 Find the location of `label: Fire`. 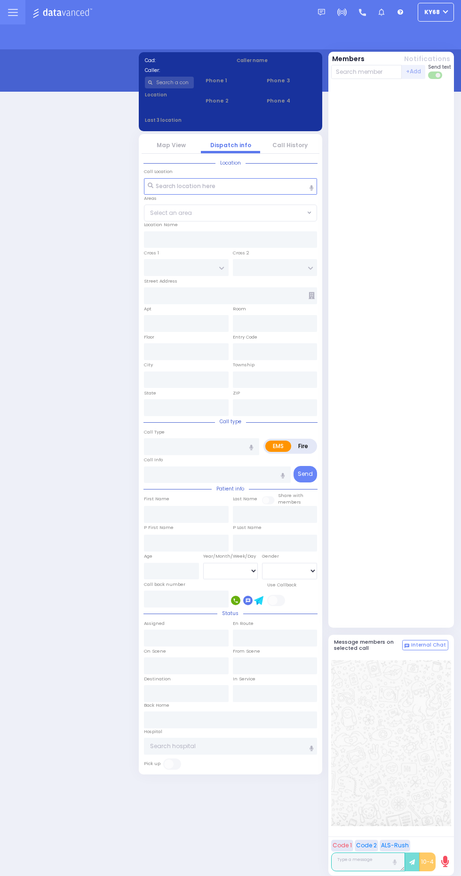

label: Fire is located at coordinates (303, 446).